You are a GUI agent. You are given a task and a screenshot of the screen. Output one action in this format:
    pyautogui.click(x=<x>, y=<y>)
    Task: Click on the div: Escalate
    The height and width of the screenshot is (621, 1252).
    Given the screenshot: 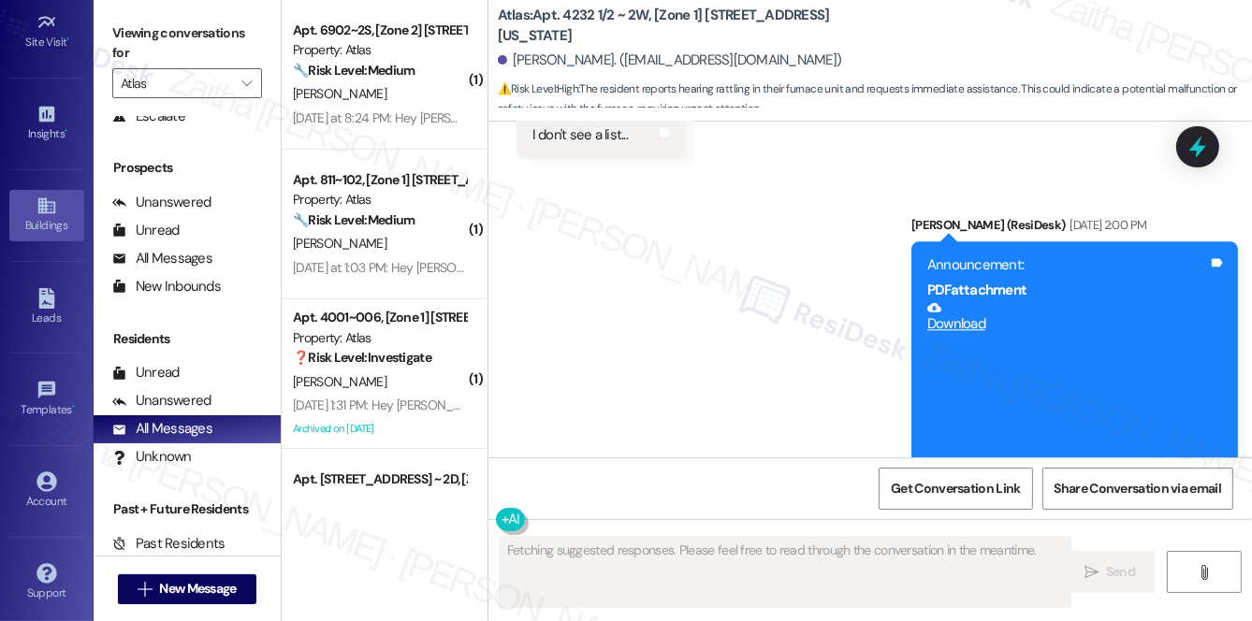 What is the action you would take?
    pyautogui.click(x=149, y=116)
    